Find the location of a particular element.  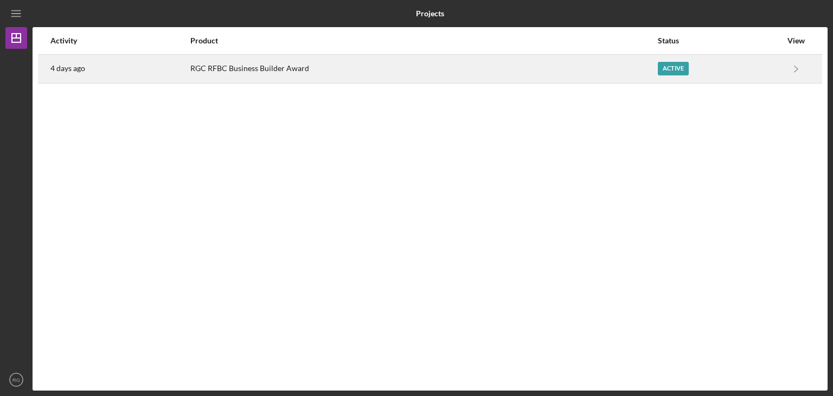

b: Projects is located at coordinates (430, 14).